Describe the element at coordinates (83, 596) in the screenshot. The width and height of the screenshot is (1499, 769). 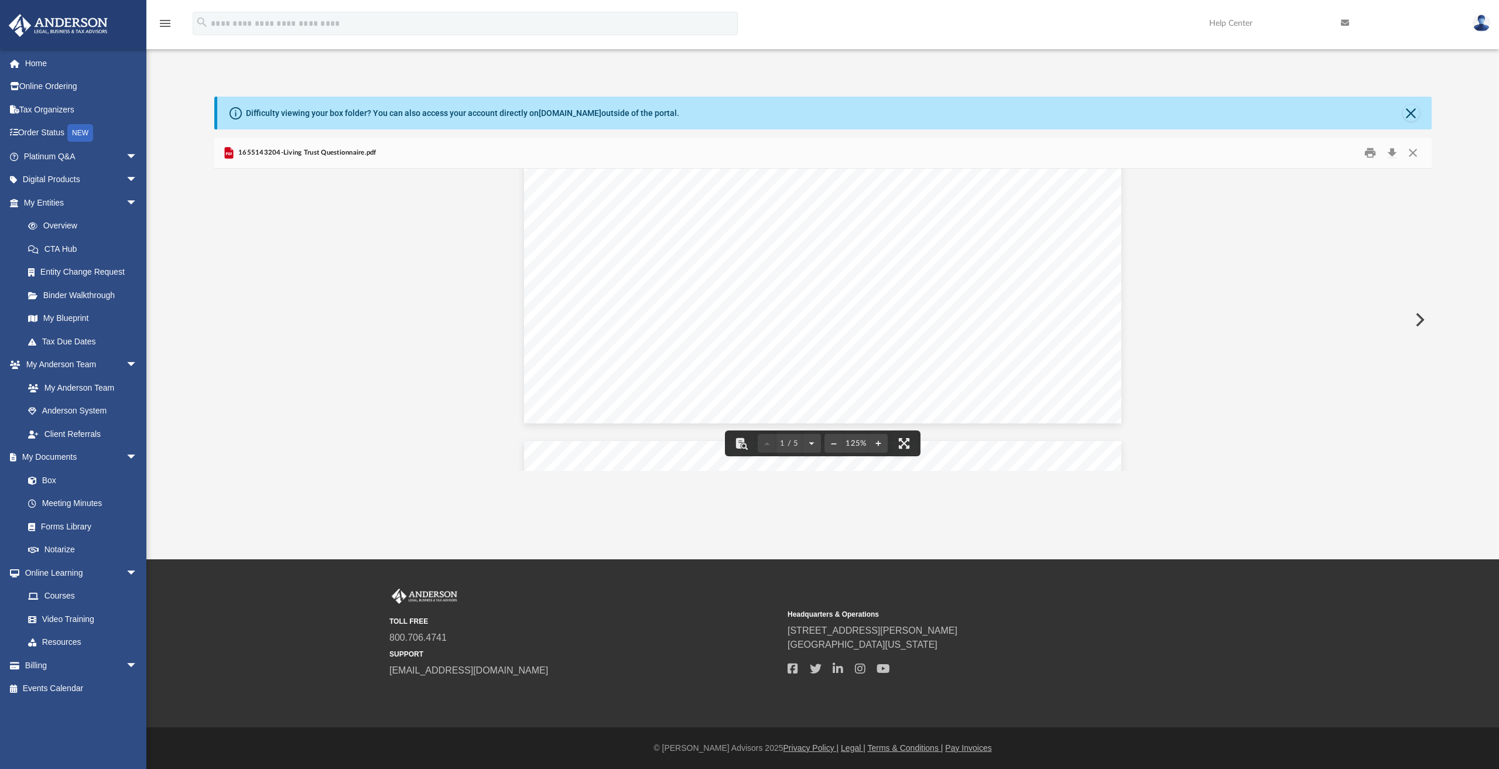
I see `a: Courses` at that location.